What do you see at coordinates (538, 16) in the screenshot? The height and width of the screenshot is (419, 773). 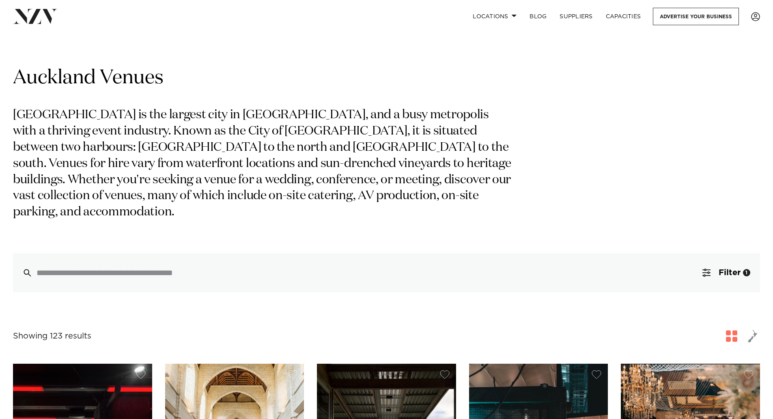 I see `a: BLOG` at bounding box center [538, 16].